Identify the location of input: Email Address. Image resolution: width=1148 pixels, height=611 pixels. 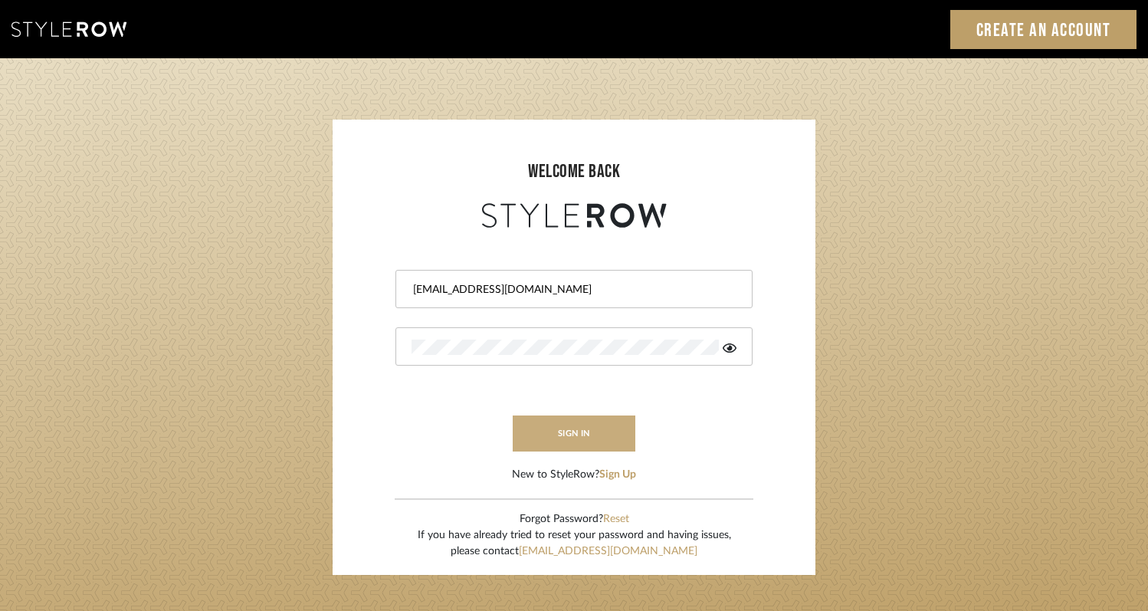
(572, 290).